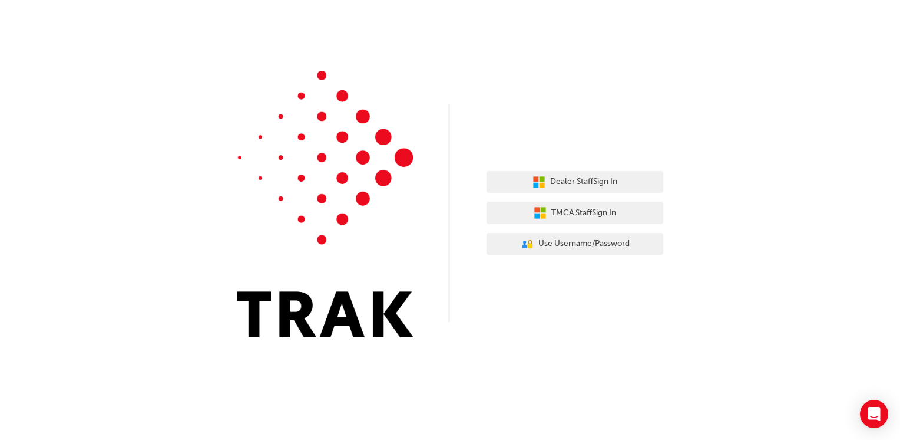 This screenshot has width=900, height=440. I want to click on div: Open Intercom Messenger, so click(875, 414).